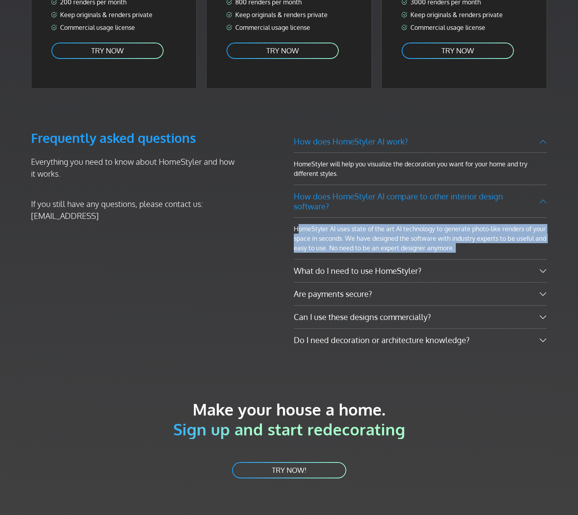 Image resolution: width=578 pixels, height=515 pixels. I want to click on h2: Make your house a home., so click(289, 419).